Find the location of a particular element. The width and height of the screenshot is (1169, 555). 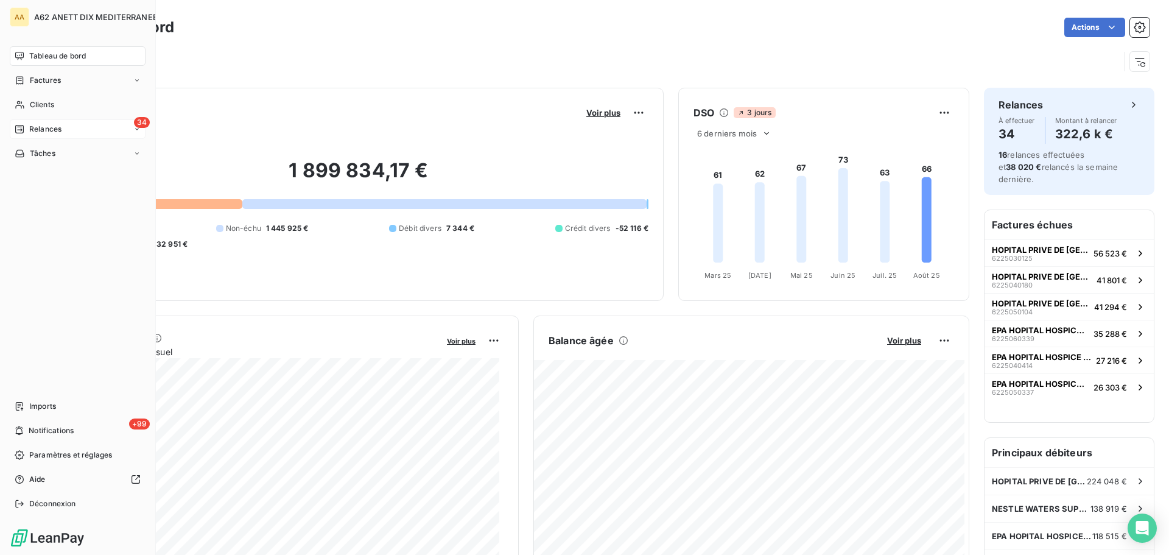

span: Aide is located at coordinates (37, 479).